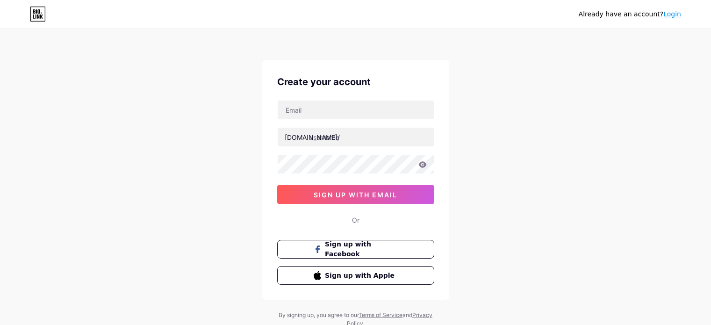 This screenshot has height=325, width=711. I want to click on a: Terms of Service, so click(381, 315).